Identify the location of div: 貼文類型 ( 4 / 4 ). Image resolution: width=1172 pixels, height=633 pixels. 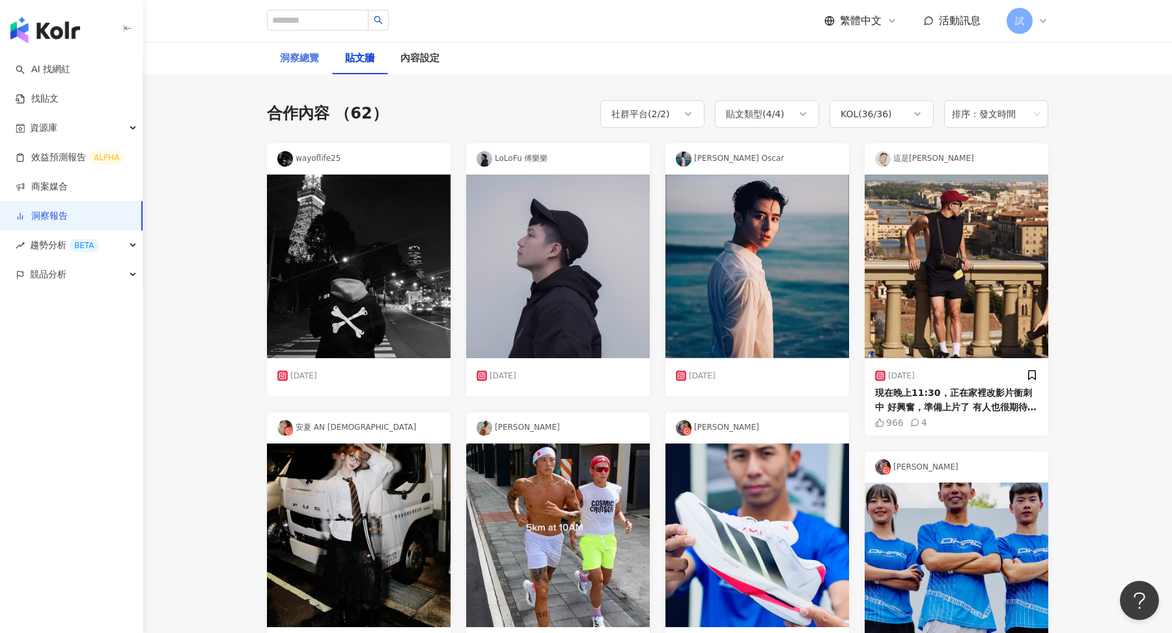
(755, 114).